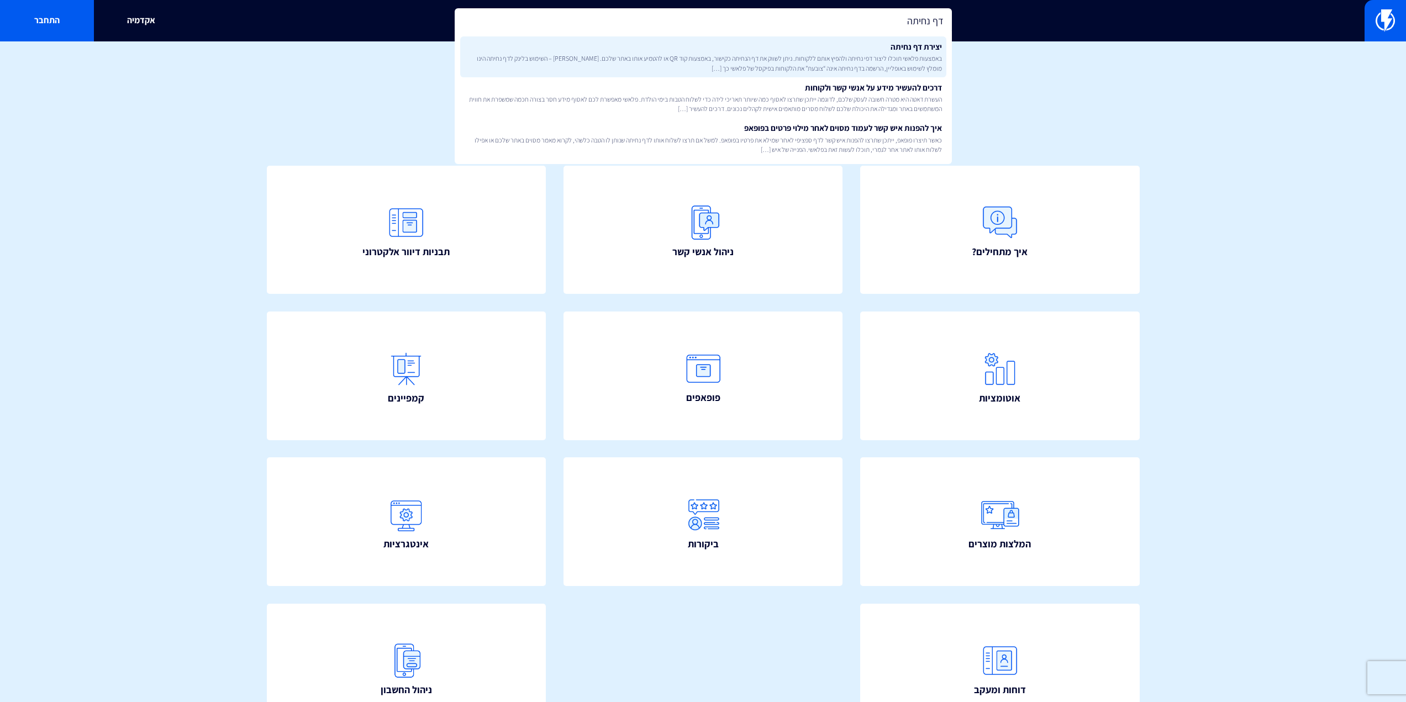 Image resolution: width=1406 pixels, height=702 pixels. I want to click on a: תבניות דיוור אלקטרוני, so click(407, 230).